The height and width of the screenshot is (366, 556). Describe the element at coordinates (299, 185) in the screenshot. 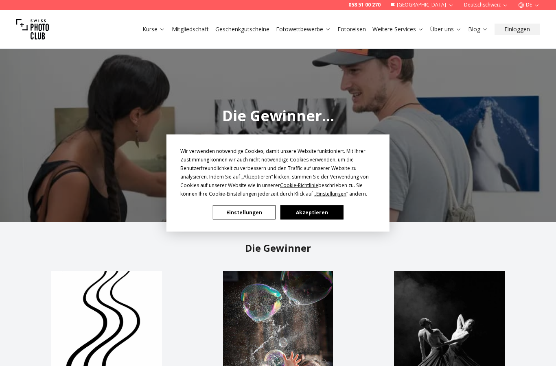

I see `span: Cookie-Richtlinie` at that location.